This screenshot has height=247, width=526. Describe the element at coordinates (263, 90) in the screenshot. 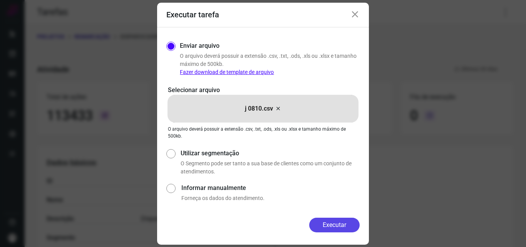

I see `p: Selecionar arquivo` at that location.